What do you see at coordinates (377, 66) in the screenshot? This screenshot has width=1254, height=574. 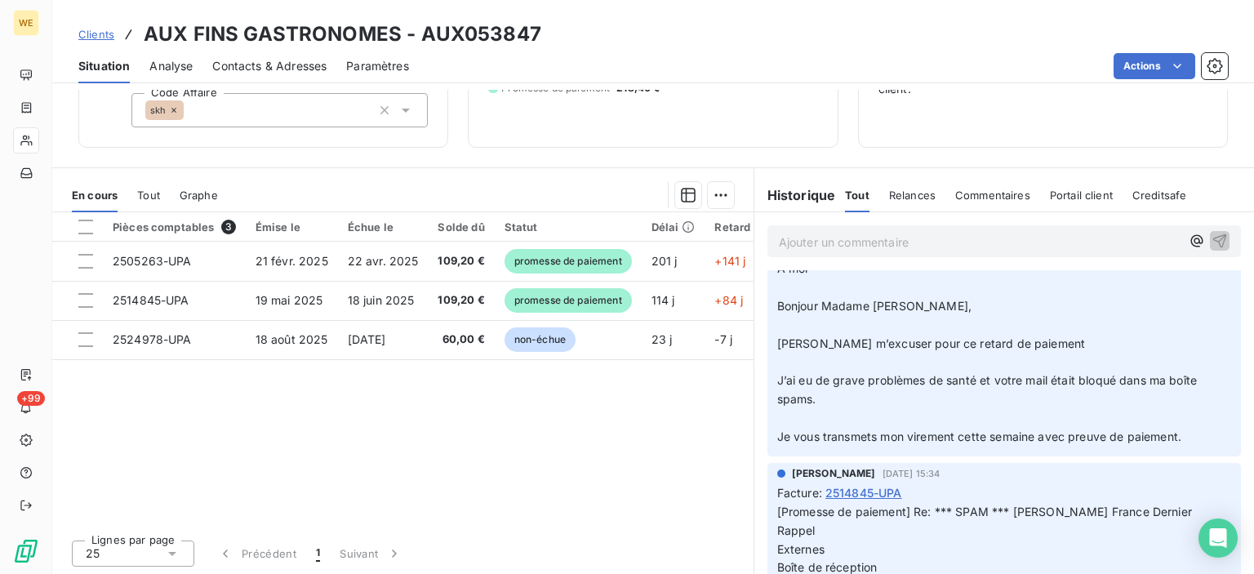 I see `span: Paramètres` at bounding box center [377, 66].